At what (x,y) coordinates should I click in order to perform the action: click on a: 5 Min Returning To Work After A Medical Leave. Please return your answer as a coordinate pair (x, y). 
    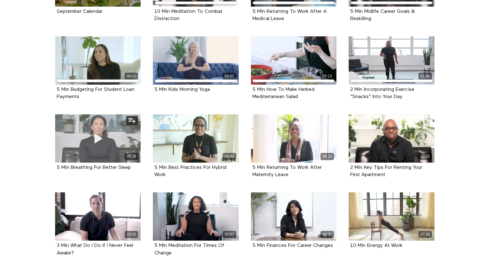
    Looking at the image, I should click on (289, 15).